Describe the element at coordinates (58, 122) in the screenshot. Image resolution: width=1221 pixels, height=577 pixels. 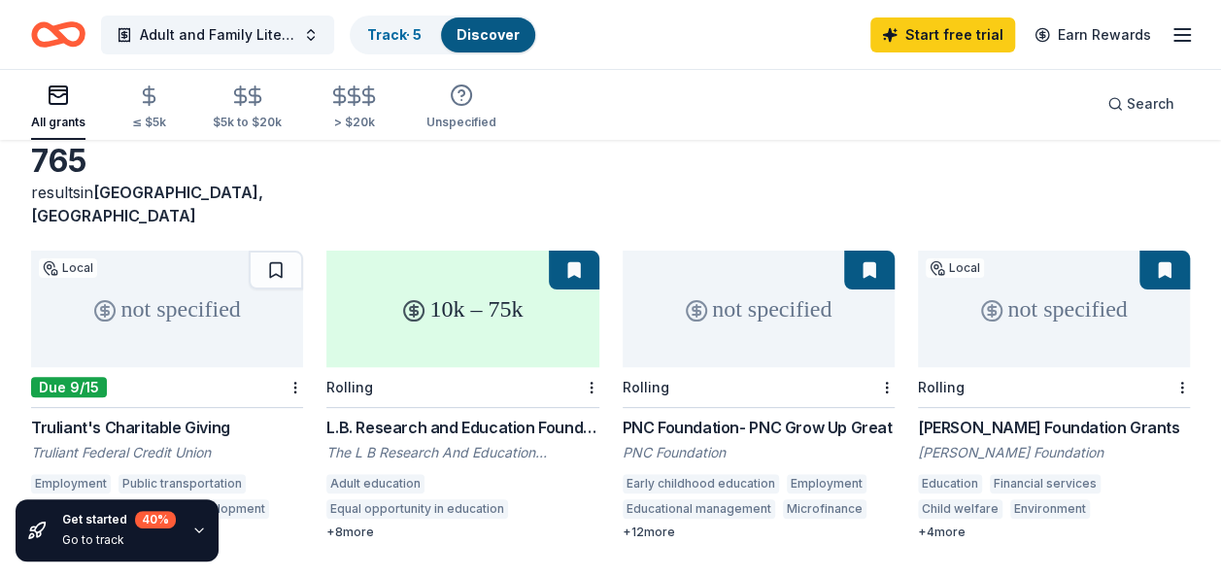
I see `div: All grants` at that location.